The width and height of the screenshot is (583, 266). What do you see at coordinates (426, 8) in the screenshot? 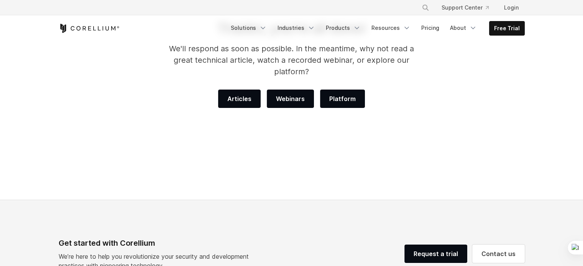
I see `button: Search` at bounding box center [426, 8].